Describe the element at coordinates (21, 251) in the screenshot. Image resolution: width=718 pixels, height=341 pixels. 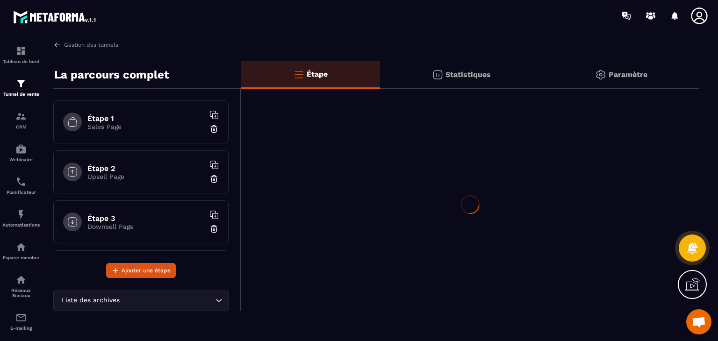
I see `a: automationsautomationsEspace membre` at that location.